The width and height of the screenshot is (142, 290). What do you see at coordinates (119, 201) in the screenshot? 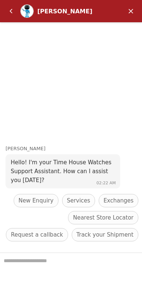
I see `span: Exchanges` at bounding box center [119, 201].